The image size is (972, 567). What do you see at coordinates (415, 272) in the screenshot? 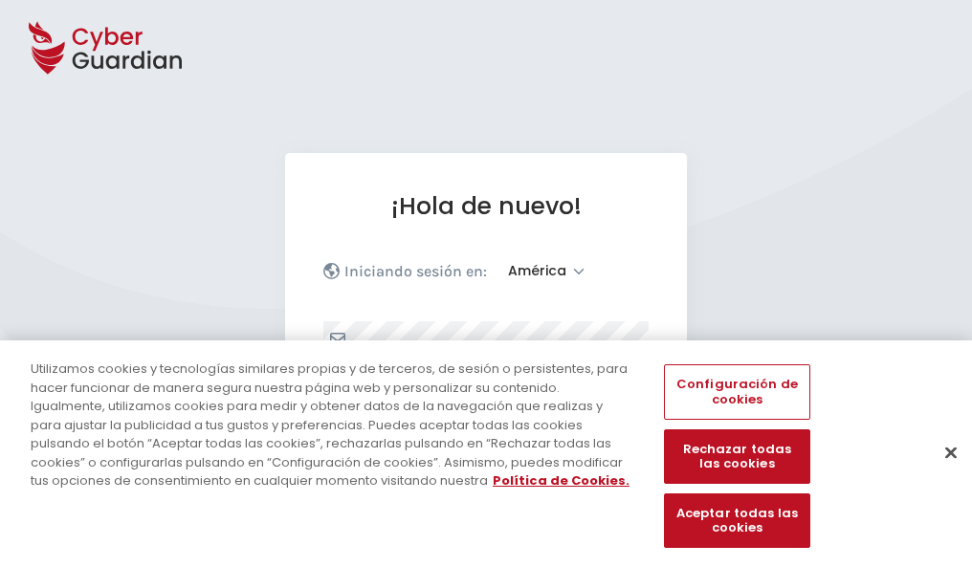
I see `p: Iniciando sesión en:` at bounding box center [415, 272].